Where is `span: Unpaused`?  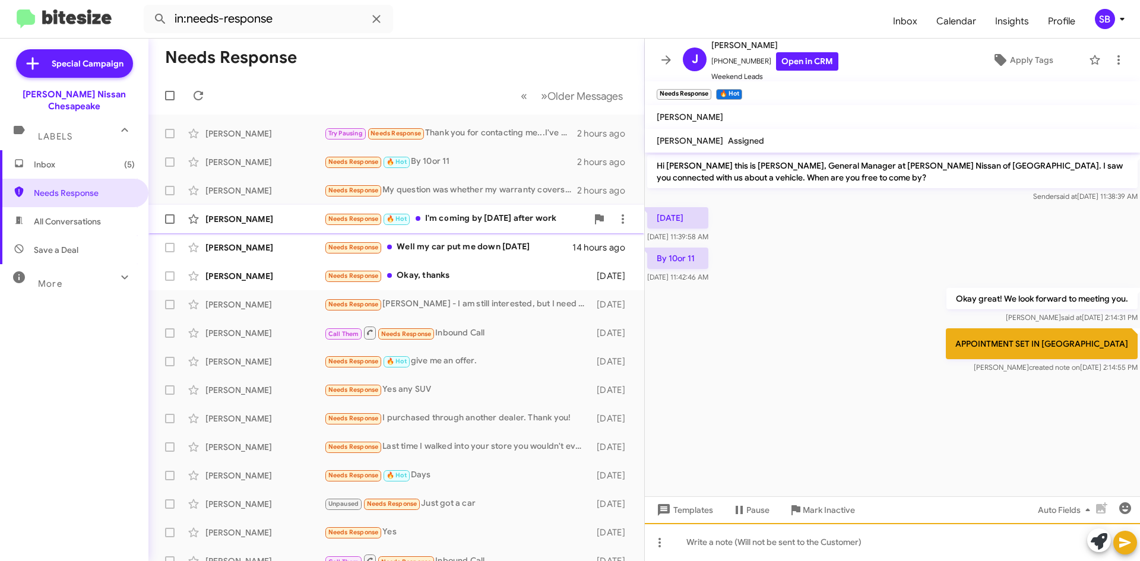 span: Unpaused is located at coordinates (344, 504).